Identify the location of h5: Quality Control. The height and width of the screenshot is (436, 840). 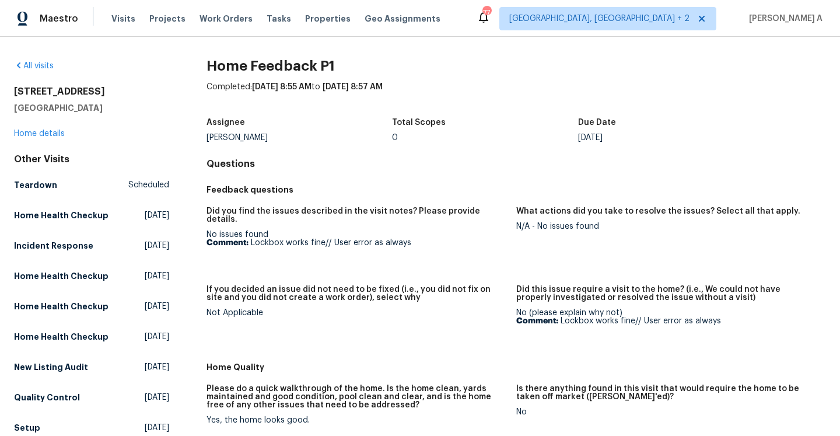
(47, 397).